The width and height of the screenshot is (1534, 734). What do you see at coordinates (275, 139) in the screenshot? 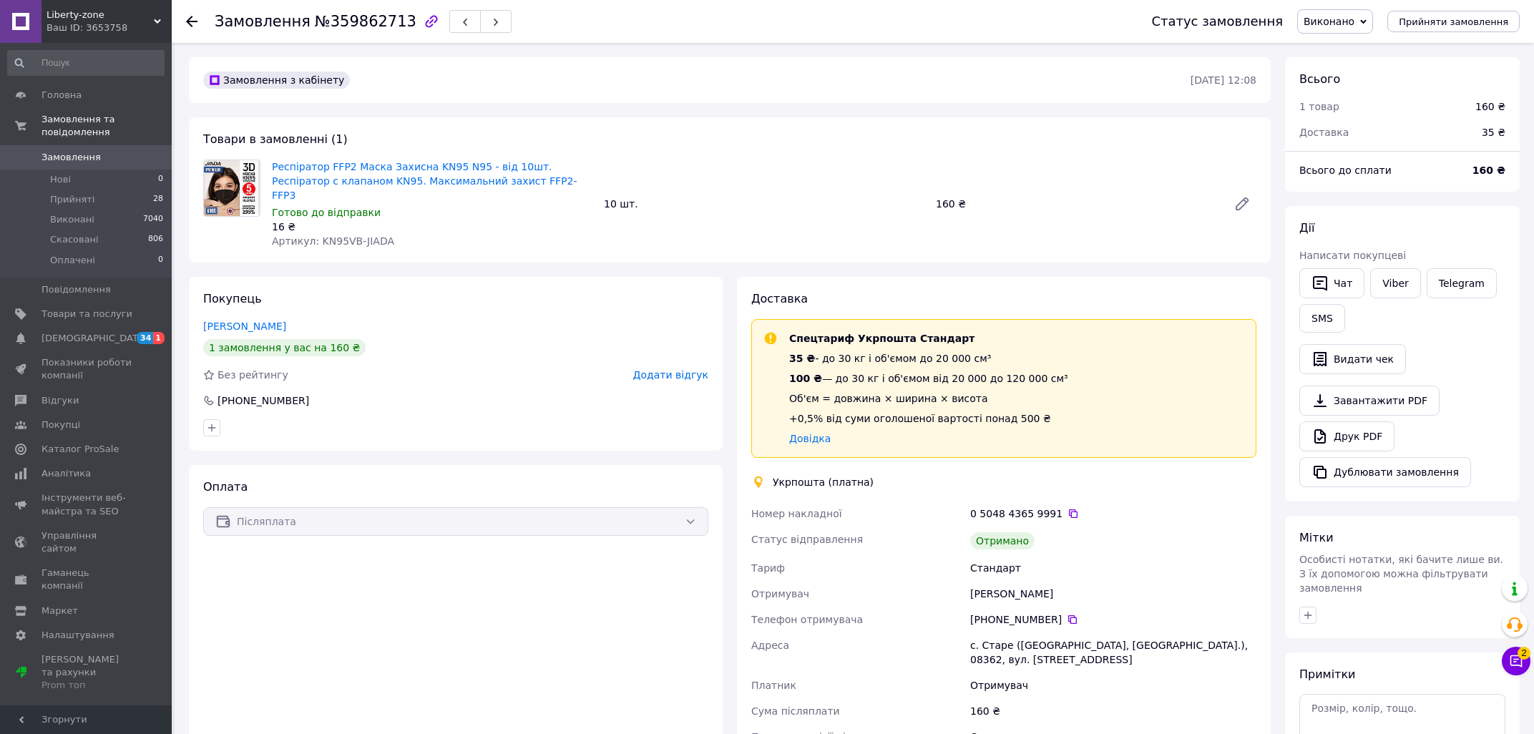
I see `span: Товари в замовленні (1)` at bounding box center [275, 139].